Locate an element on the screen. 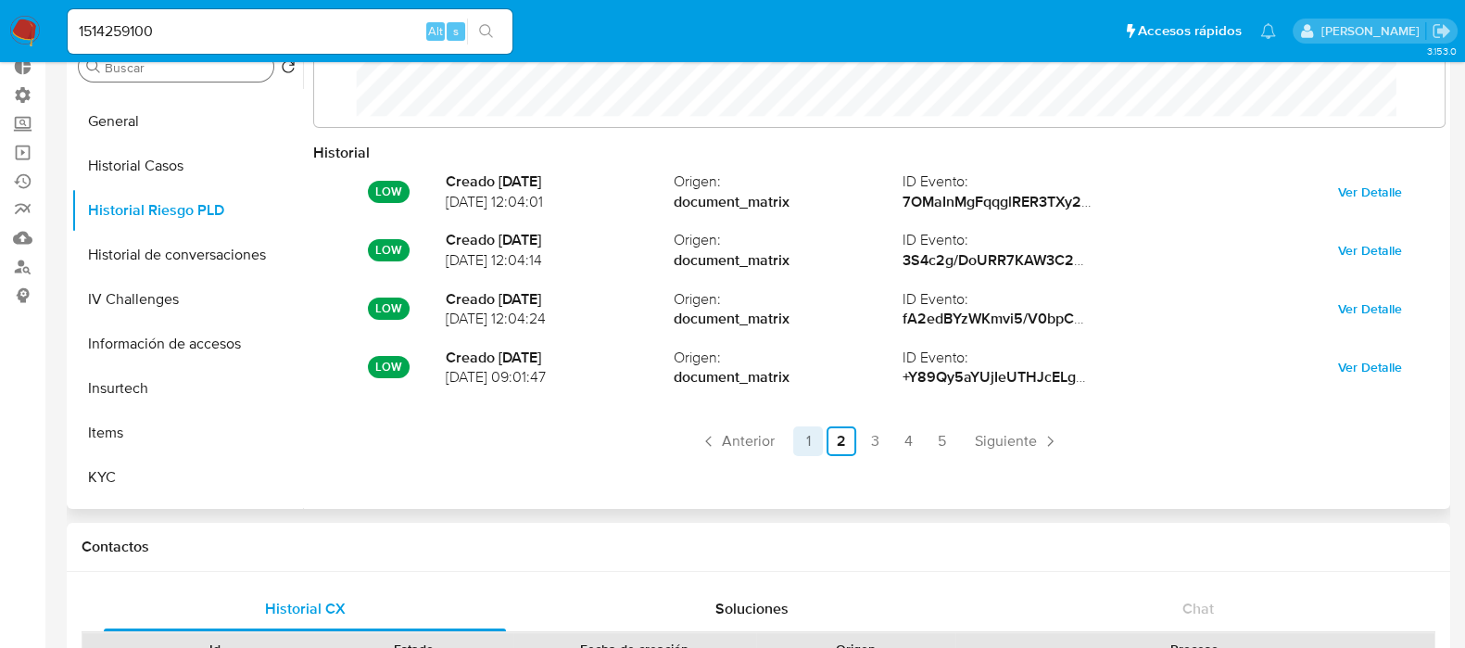  button: Historial de conversaciones is located at coordinates (187, 255).